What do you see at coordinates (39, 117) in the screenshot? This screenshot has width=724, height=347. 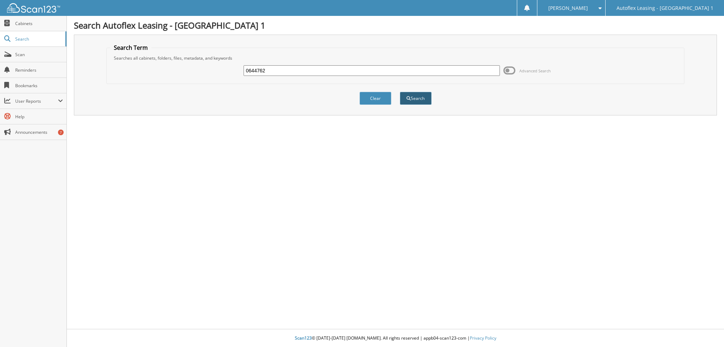 I see `span: Help` at bounding box center [39, 117].